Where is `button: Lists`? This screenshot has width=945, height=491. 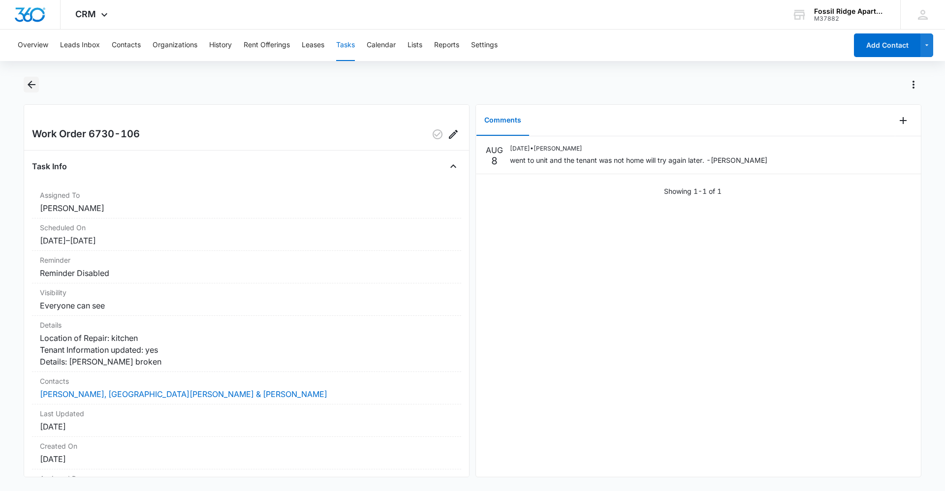 button: Lists is located at coordinates (415, 45).